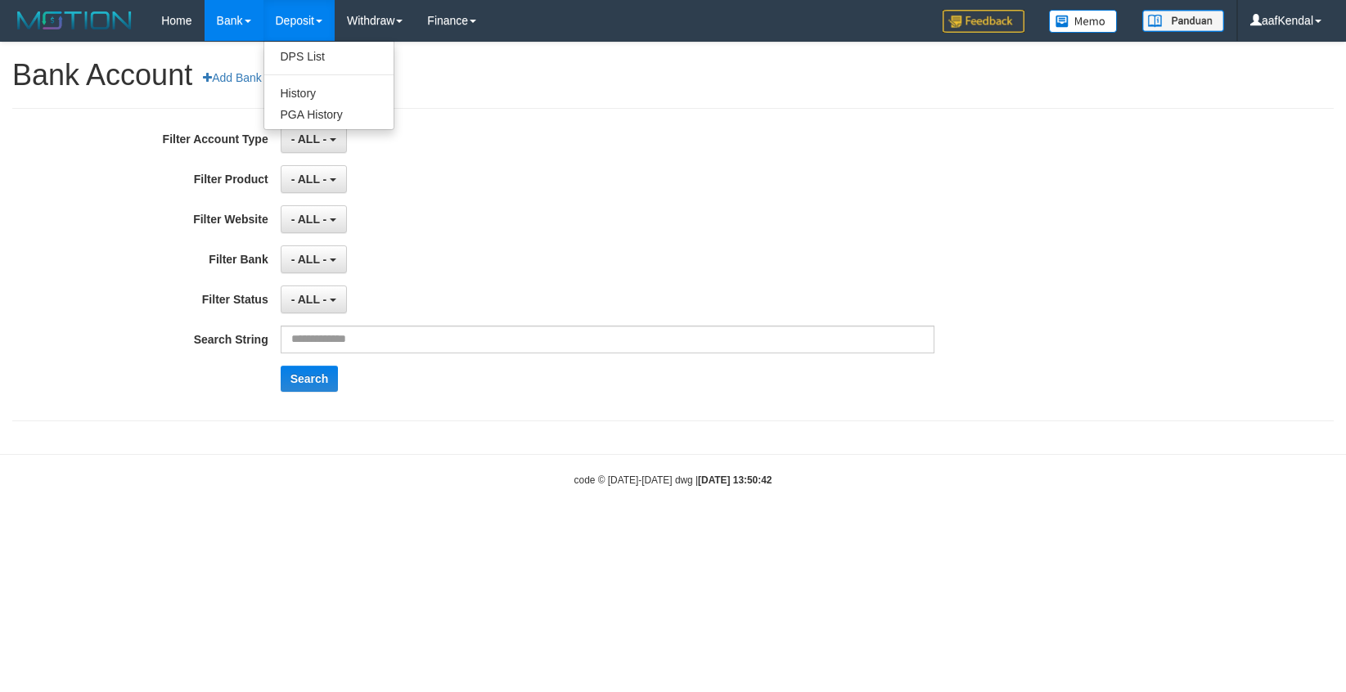 This screenshot has width=1346, height=692. Describe the element at coordinates (309, 379) in the screenshot. I see `button: Search` at that location.